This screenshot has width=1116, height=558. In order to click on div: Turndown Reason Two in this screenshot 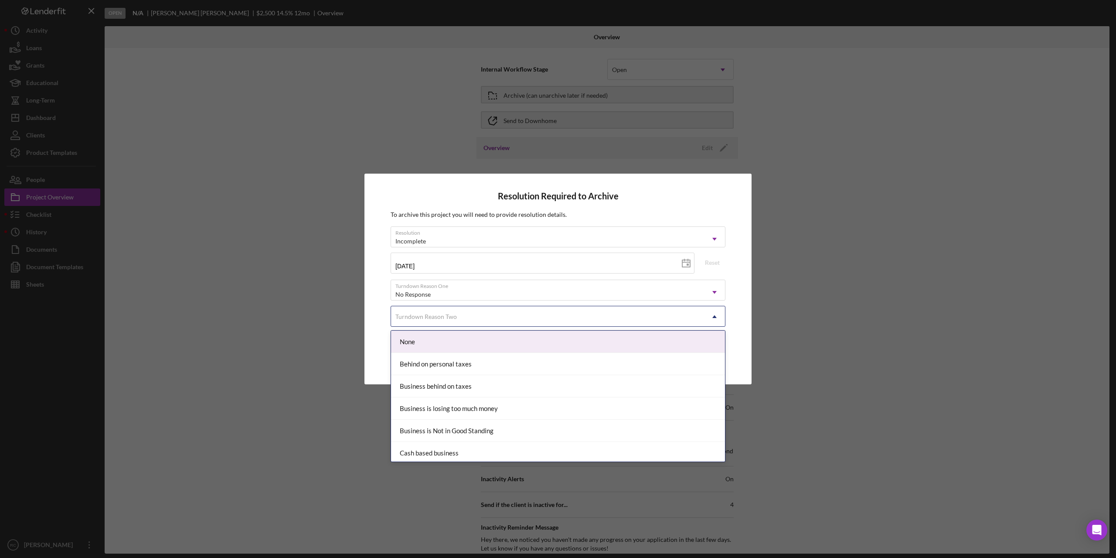, I will do `click(426, 317)`.